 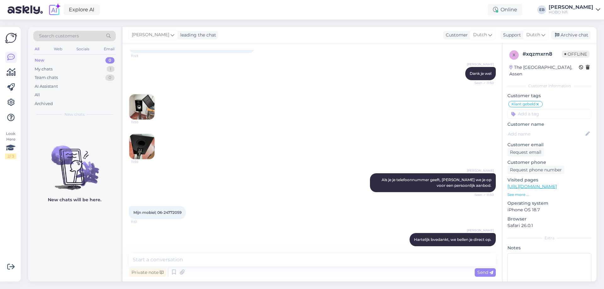 What do you see at coordinates (571, 12) in the screenshot?
I see `div: HOBO hifi` at bounding box center [571, 12].